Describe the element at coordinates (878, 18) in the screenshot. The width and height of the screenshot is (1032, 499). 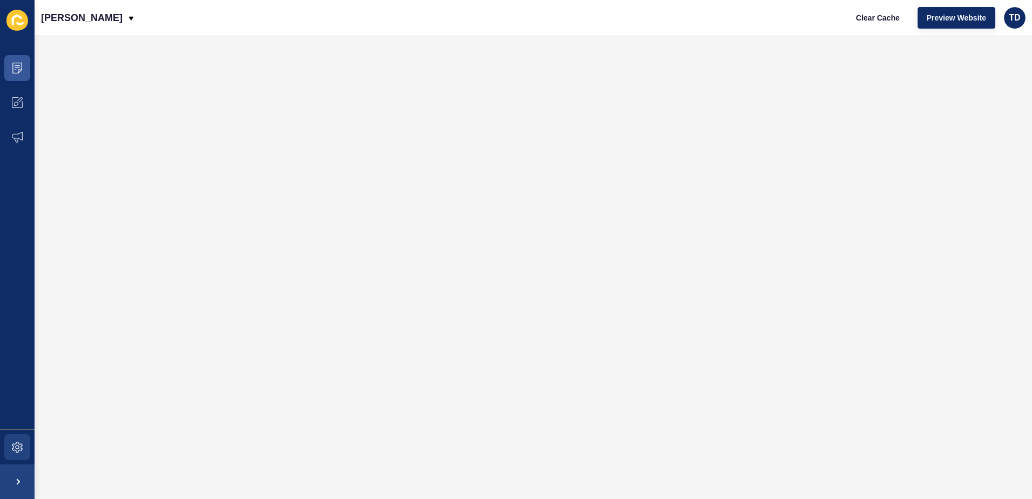
I see `span: Clear Cache` at that location.